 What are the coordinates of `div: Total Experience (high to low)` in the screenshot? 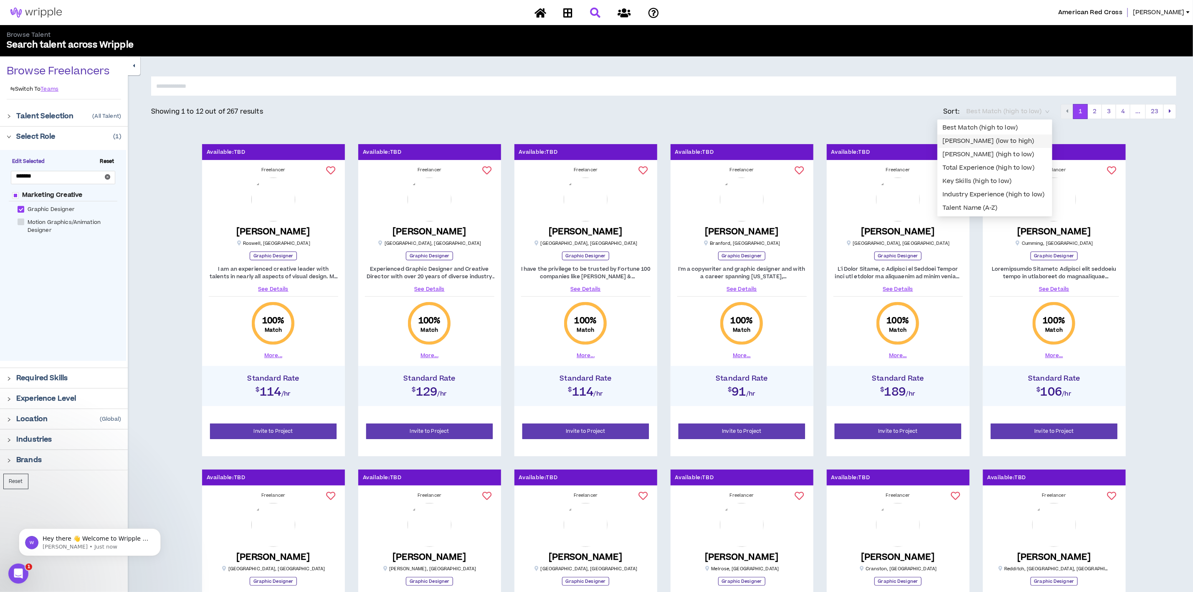 It's located at (994, 168).